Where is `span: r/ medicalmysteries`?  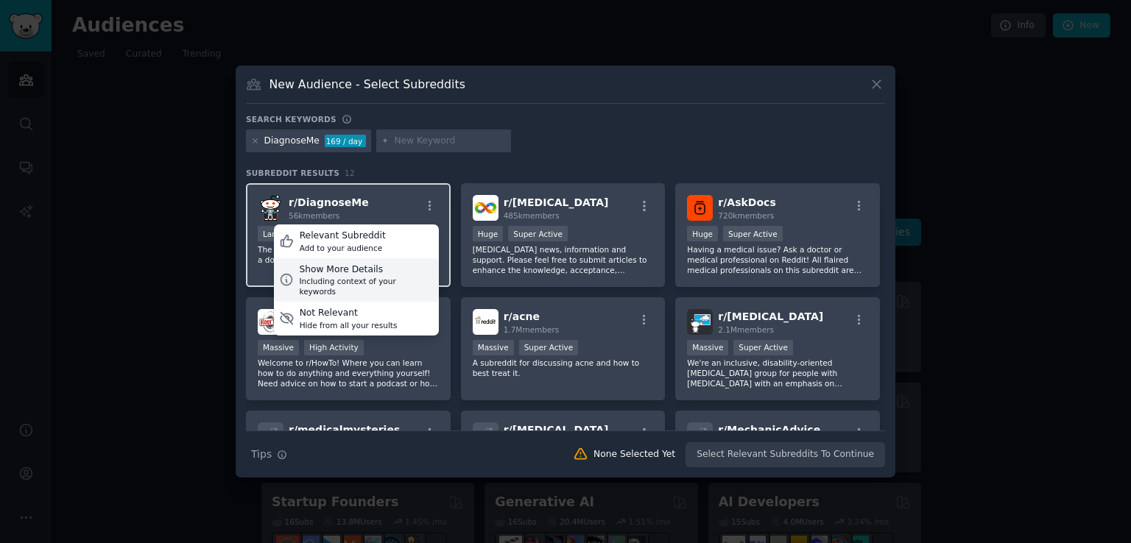
span: r/ medicalmysteries is located at coordinates (344, 430).